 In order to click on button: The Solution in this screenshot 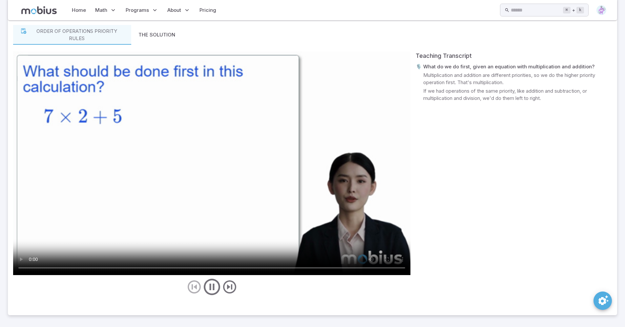, I will do `click(157, 35)`.